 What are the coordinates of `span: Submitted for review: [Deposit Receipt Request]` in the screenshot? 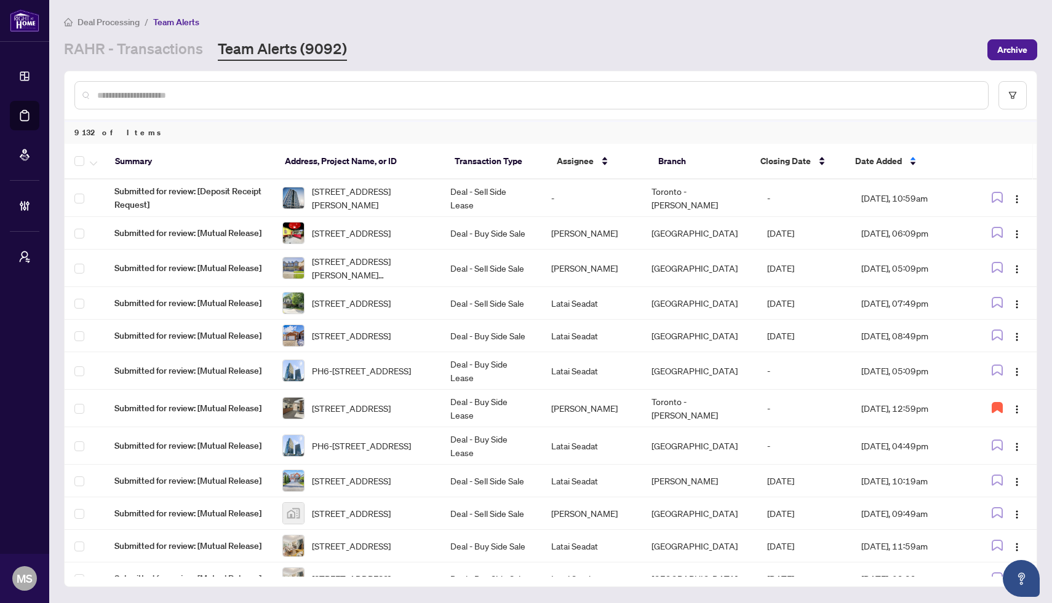 It's located at (188, 198).